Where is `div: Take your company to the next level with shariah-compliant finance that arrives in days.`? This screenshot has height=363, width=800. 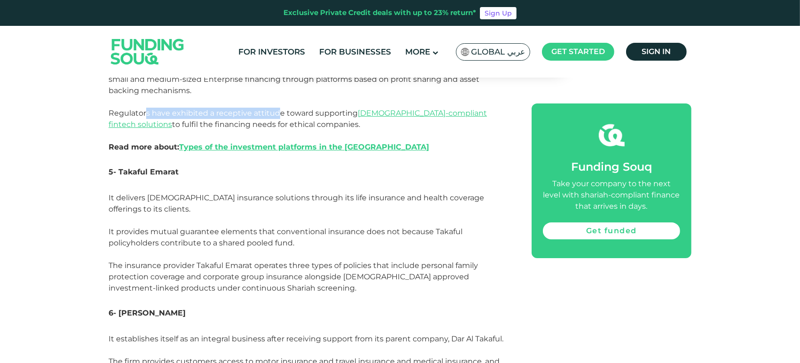
div: Take your company to the next level with shariah-compliant finance that arrives in days. is located at coordinates (612, 195).